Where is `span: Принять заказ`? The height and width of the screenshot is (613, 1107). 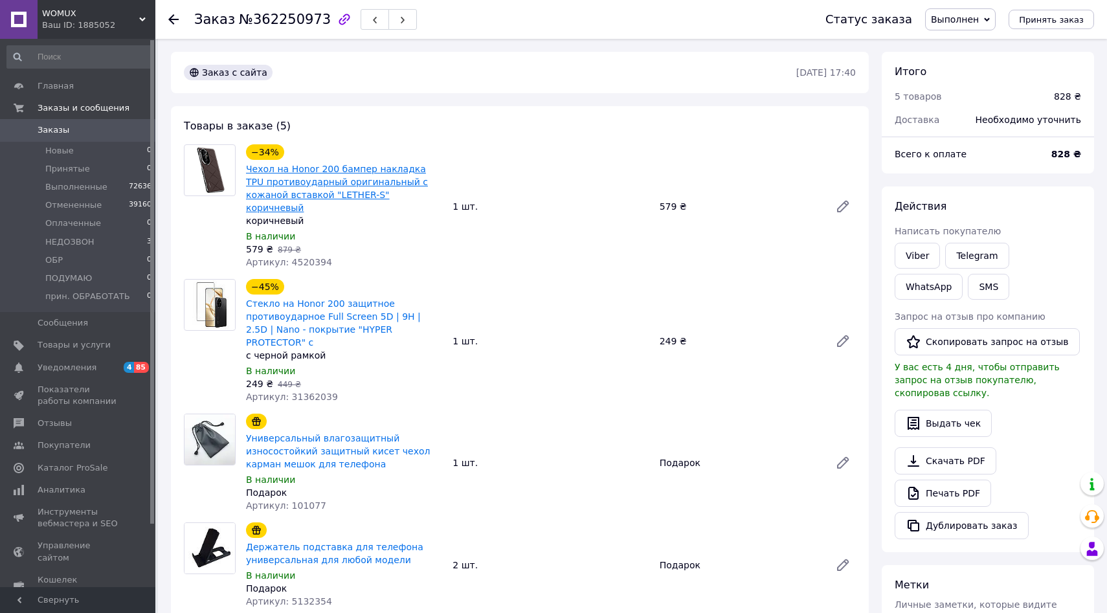 span: Принять заказ is located at coordinates (1051, 19).